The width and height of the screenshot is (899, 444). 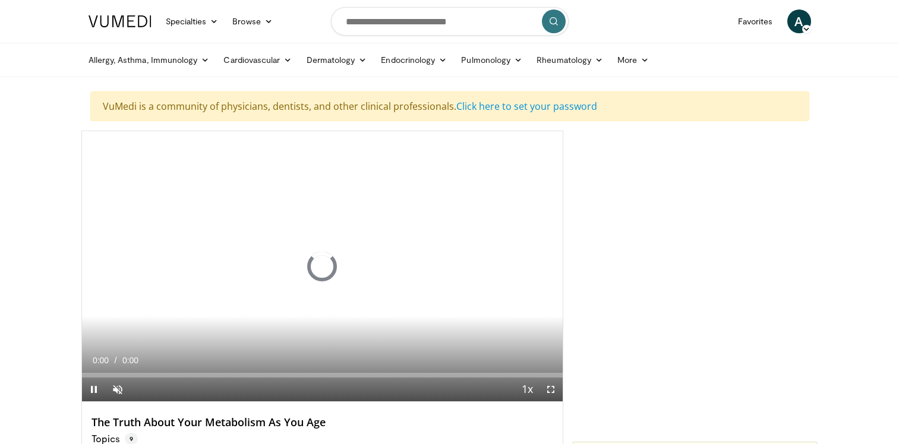 What do you see at coordinates (323, 376) in the screenshot?
I see `div: Progress Bar` at bounding box center [323, 376].